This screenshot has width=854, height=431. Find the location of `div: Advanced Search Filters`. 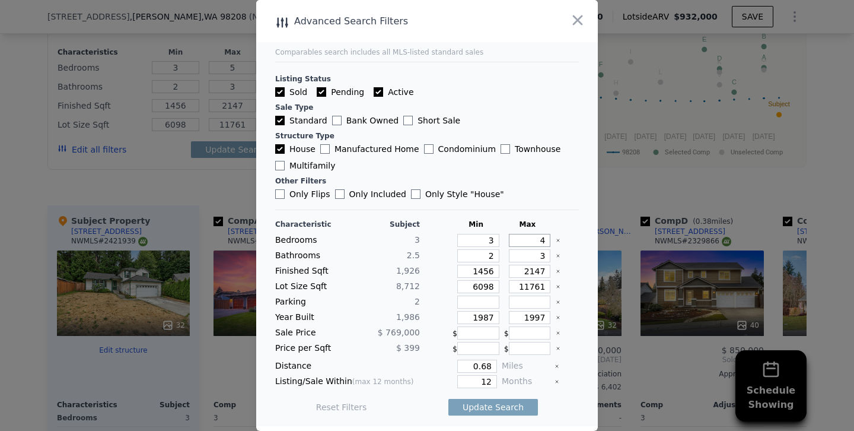

div: Advanced Search Filters is located at coordinates (393, 21).